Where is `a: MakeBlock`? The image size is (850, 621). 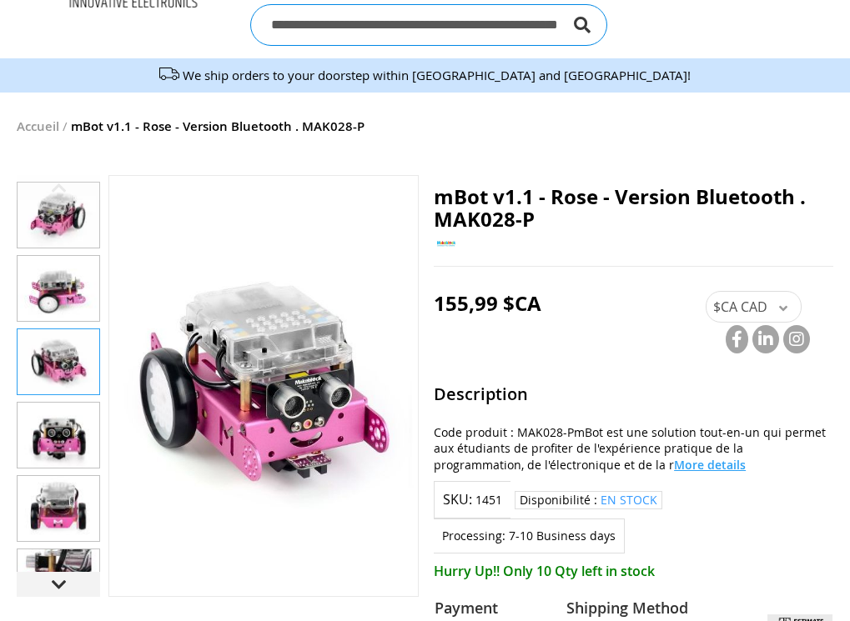 a: MakeBlock is located at coordinates (446, 250).